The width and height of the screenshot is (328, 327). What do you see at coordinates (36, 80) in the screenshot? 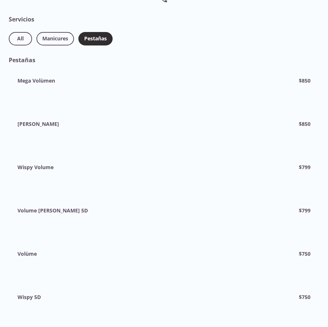
I see `h4: Mega Volùmen` at bounding box center [36, 80].